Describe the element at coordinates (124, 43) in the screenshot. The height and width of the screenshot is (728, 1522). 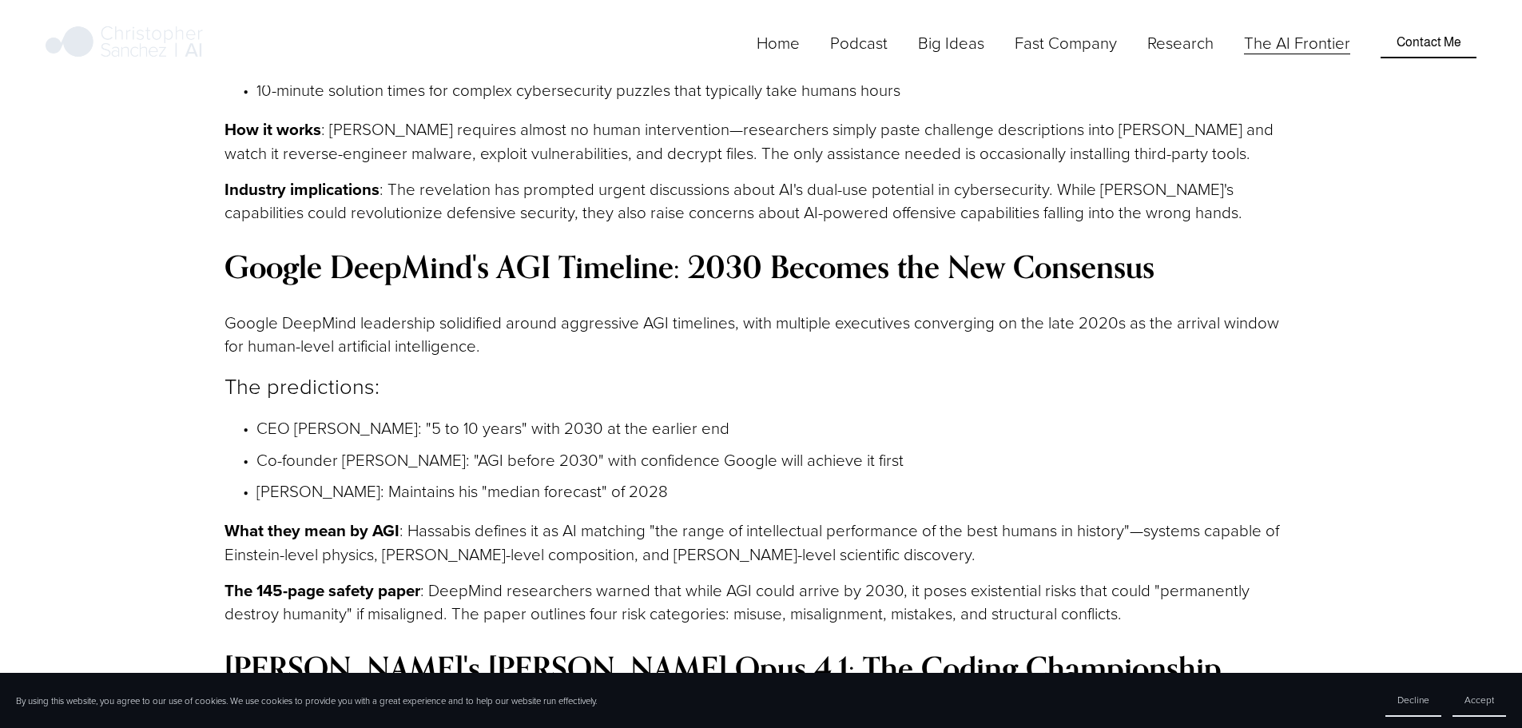
I see `img: Christopher Sanchez | AI` at that location.